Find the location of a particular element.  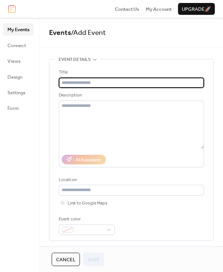

a: My Account is located at coordinates (159, 9).